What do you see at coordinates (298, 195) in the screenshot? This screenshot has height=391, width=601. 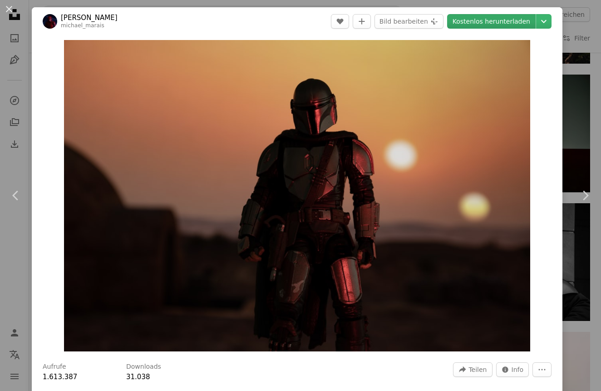 I see `img: Star Wars Storm Trooper Actionfigur` at bounding box center [298, 195].